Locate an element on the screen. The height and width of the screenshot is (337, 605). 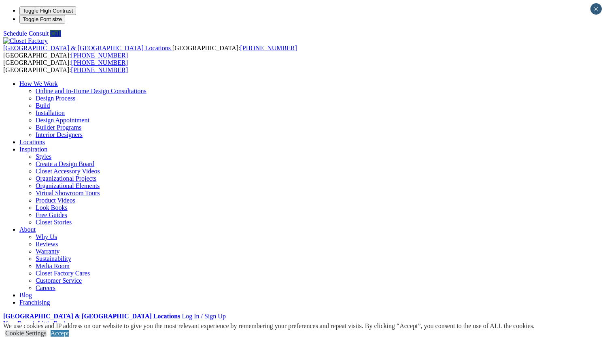
a: Warranty is located at coordinates (47, 251).